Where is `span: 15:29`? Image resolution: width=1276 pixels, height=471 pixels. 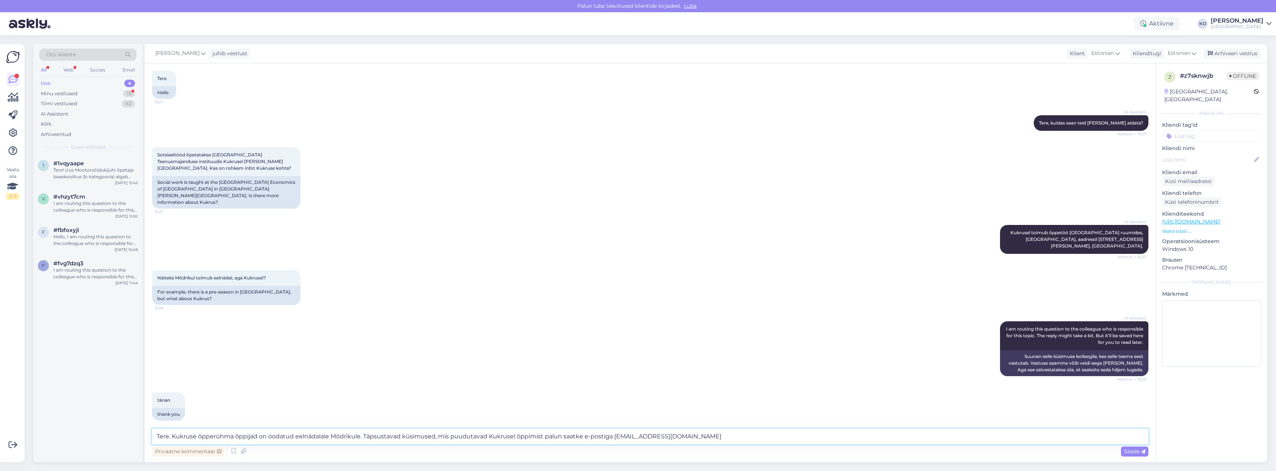
span: 15:29 is located at coordinates (168, 424).